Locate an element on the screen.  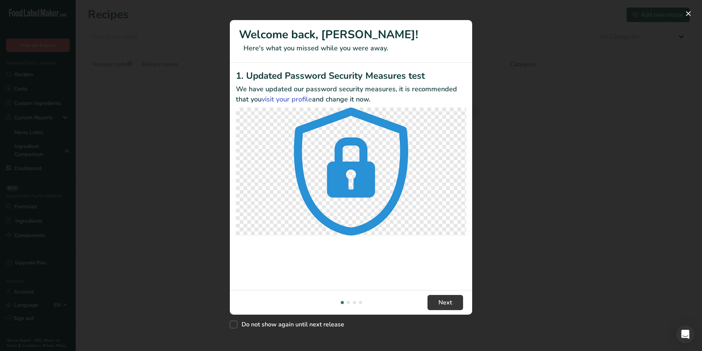
div: Open Intercom Messenger is located at coordinates (685, 334).